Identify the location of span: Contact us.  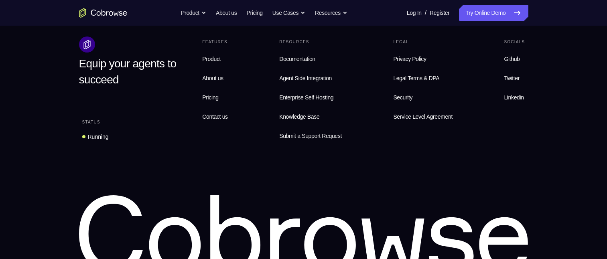
(215, 117).